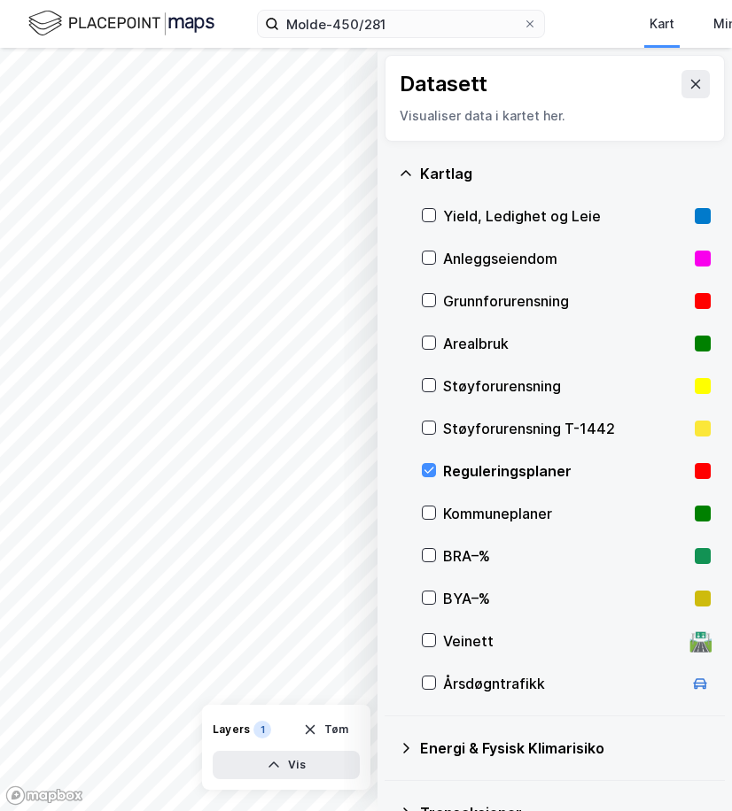 The image size is (732, 811). I want to click on div: Veinett, so click(563, 641).